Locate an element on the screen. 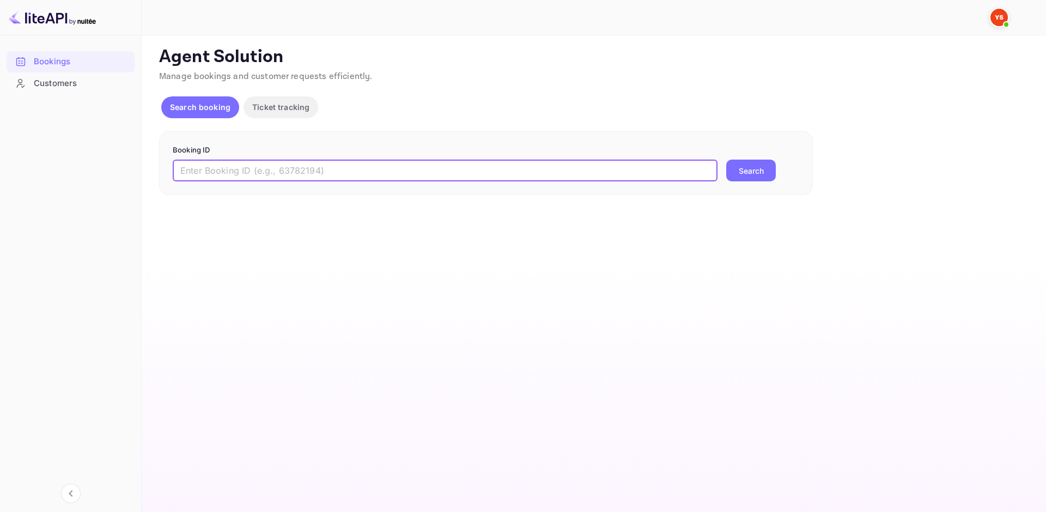 This screenshot has width=1046, height=512. img: LiteAPI logo is located at coordinates (52, 17).